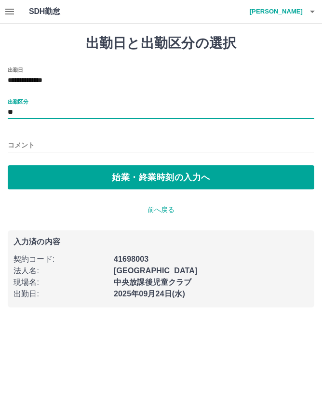 The image size is (322, 400). What do you see at coordinates (153, 282) in the screenshot?
I see `b: 中央放課後児童クラブ` at bounding box center [153, 282].